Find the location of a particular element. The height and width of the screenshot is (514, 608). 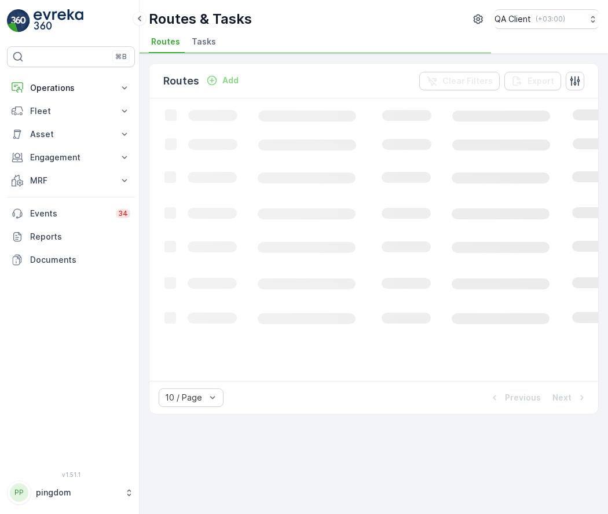

p: MRF is located at coordinates (71, 181).